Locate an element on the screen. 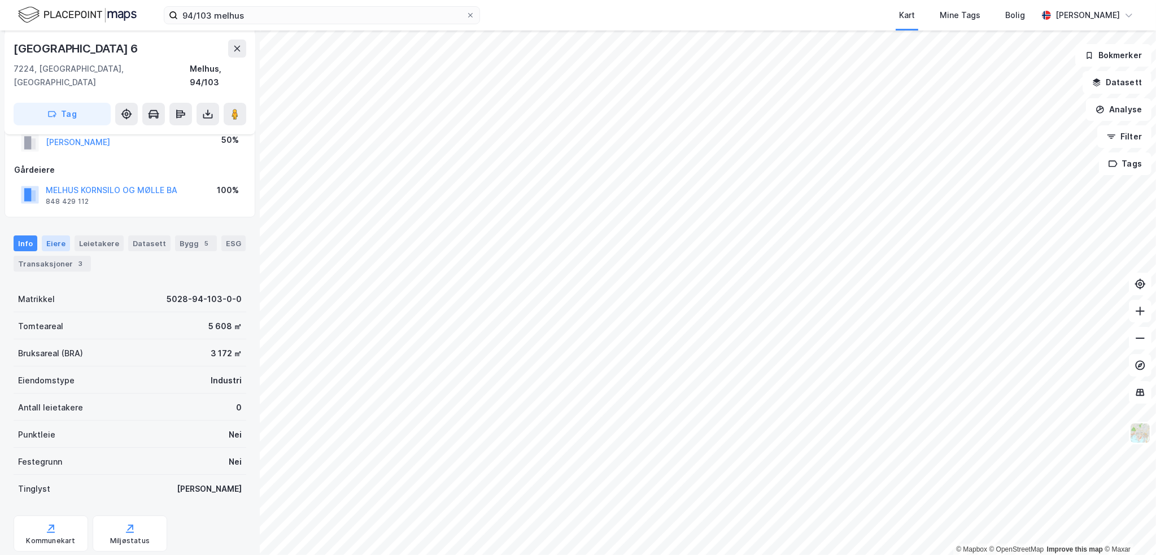 This screenshot has height=555, width=1156. div: Tinglyst is located at coordinates (34, 489).